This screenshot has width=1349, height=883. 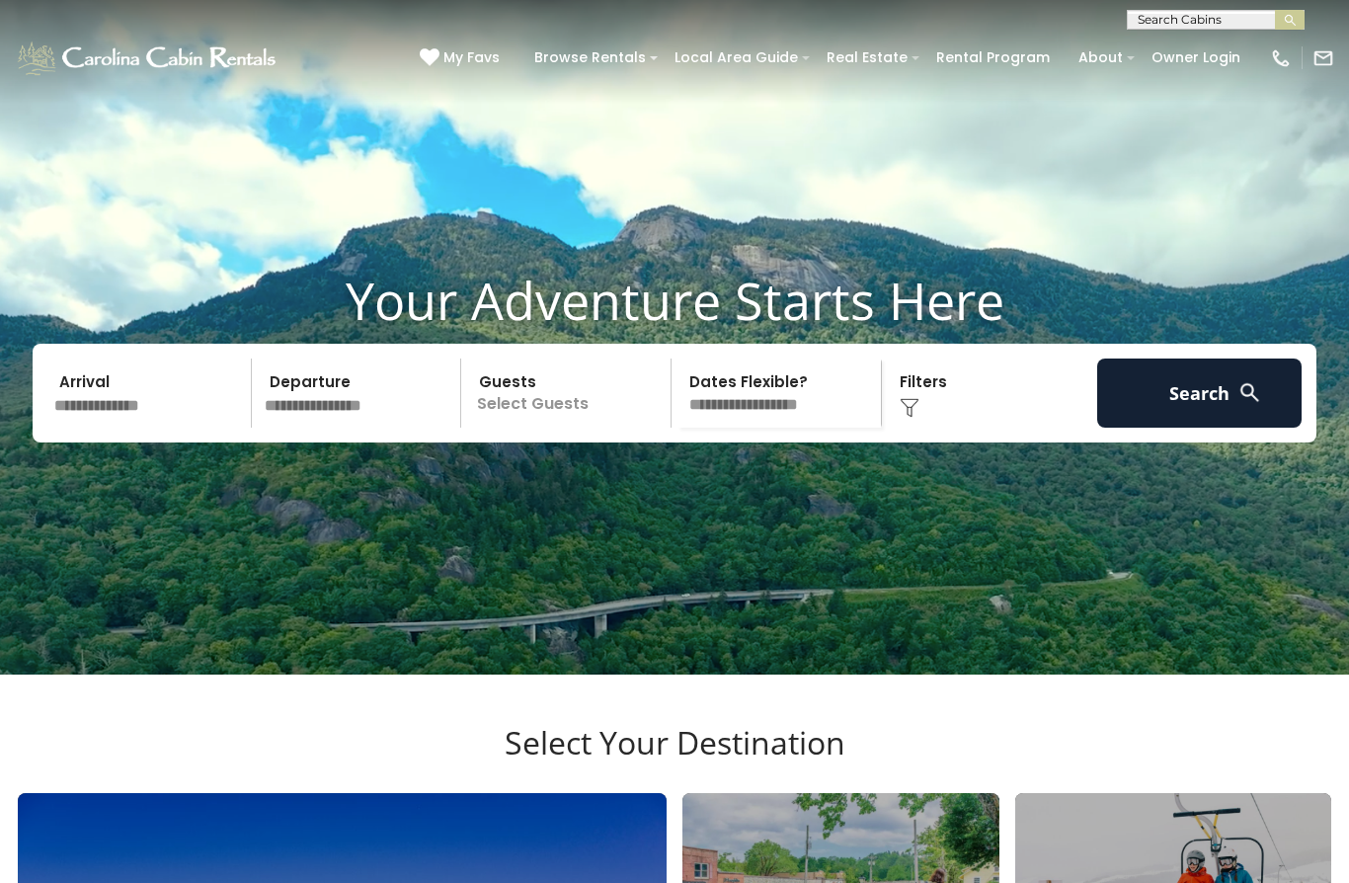 What do you see at coordinates (1199, 393) in the screenshot?
I see `button: Search` at bounding box center [1199, 393].